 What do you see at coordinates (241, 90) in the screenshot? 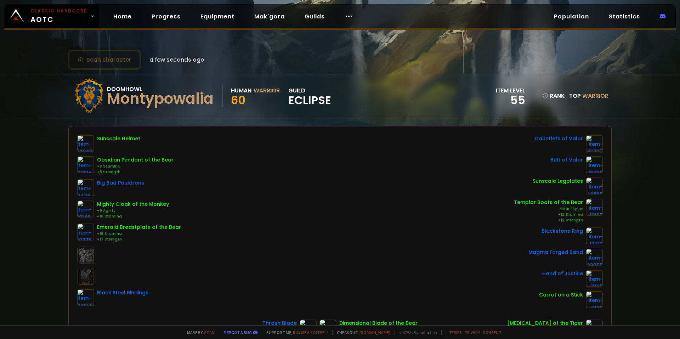
I see `div: Human` at bounding box center [241, 90].